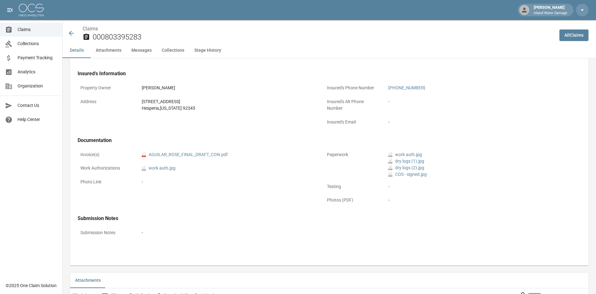 Image resolution: width=596 pixels, height=294 pixels. Describe the element at coordinates (90, 28) in the screenshot. I see `a: Claims` at that location.